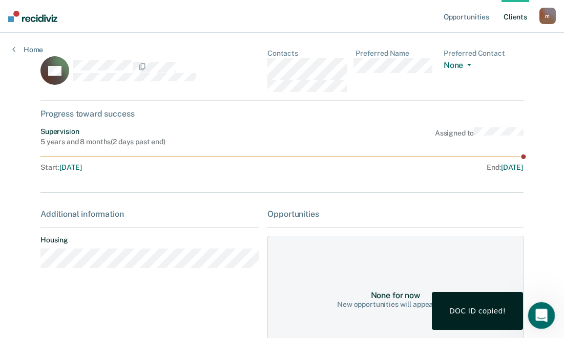 This screenshot has width=564, height=338. I want to click on button: m, so click(547, 16).